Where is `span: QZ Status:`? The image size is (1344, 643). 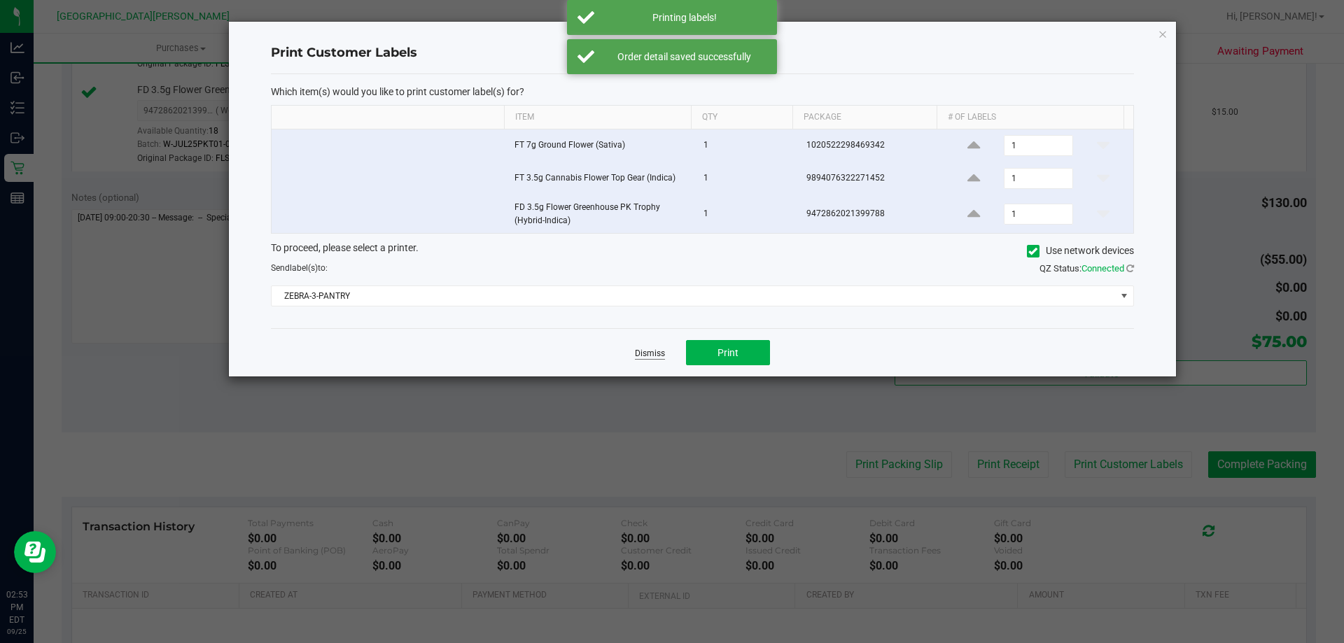 span: QZ Status: is located at coordinates (1086, 268).